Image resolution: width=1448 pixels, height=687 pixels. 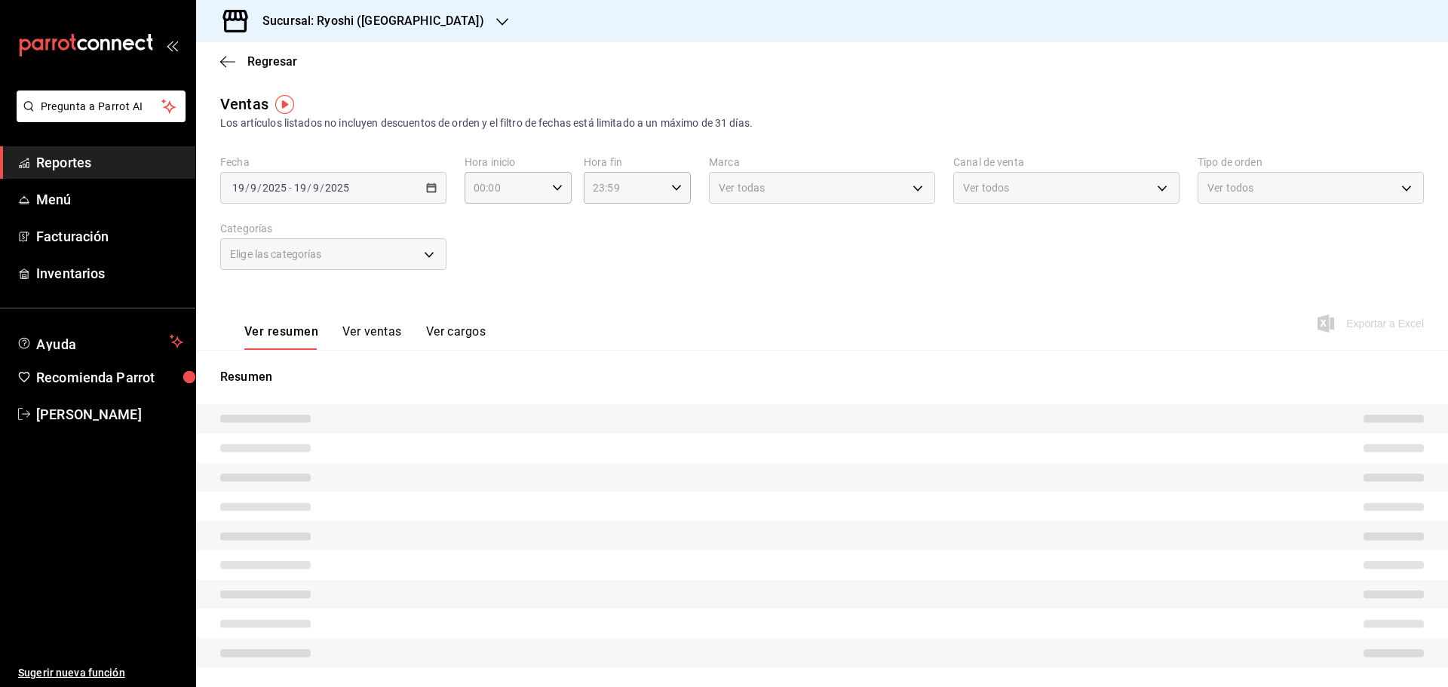 I want to click on span: Pregunta a Parrot AI, so click(x=101, y=106).